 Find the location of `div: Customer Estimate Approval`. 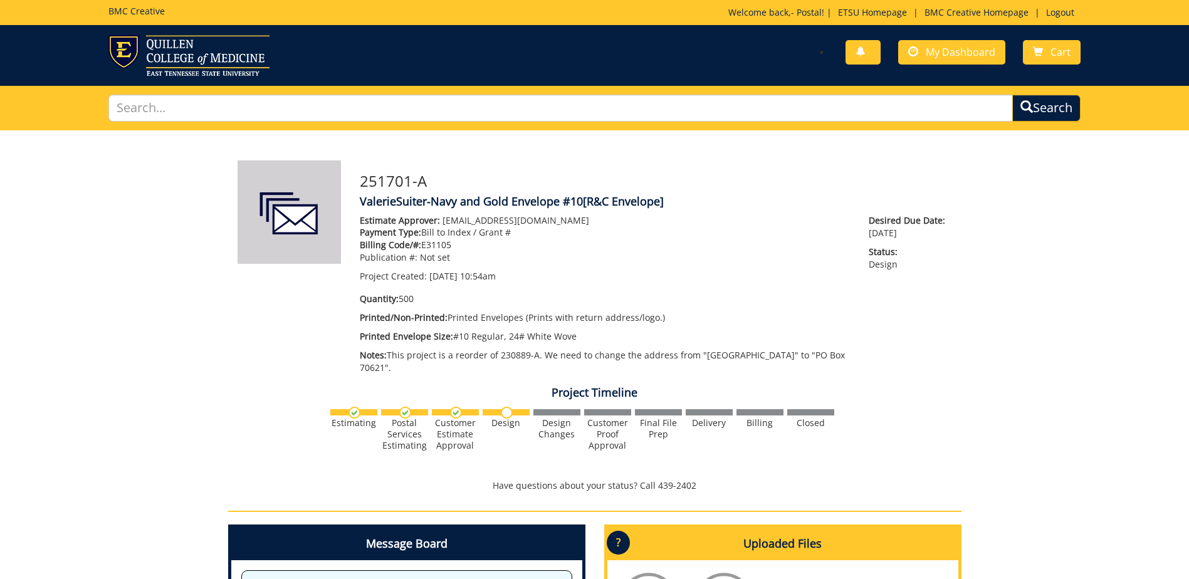

div: Customer Estimate Approval is located at coordinates (455, 435).